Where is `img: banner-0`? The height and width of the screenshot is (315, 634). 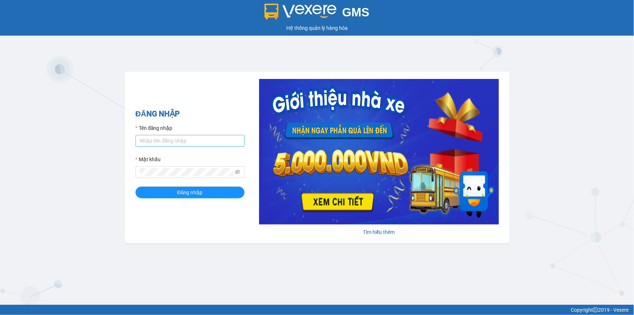 img: banner-0 is located at coordinates (379, 151).